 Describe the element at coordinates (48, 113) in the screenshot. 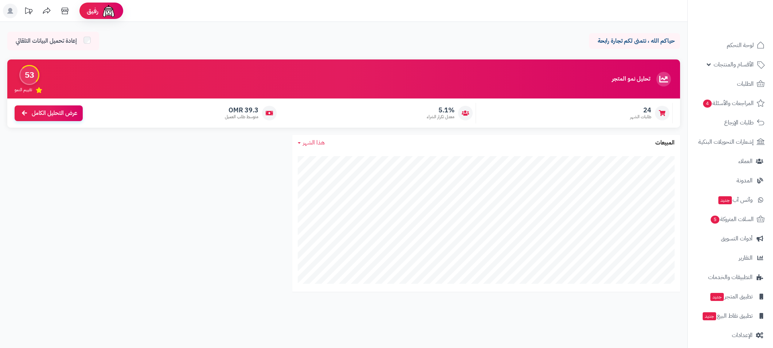

I see `a: عرض التحليل الكامل` at that location.